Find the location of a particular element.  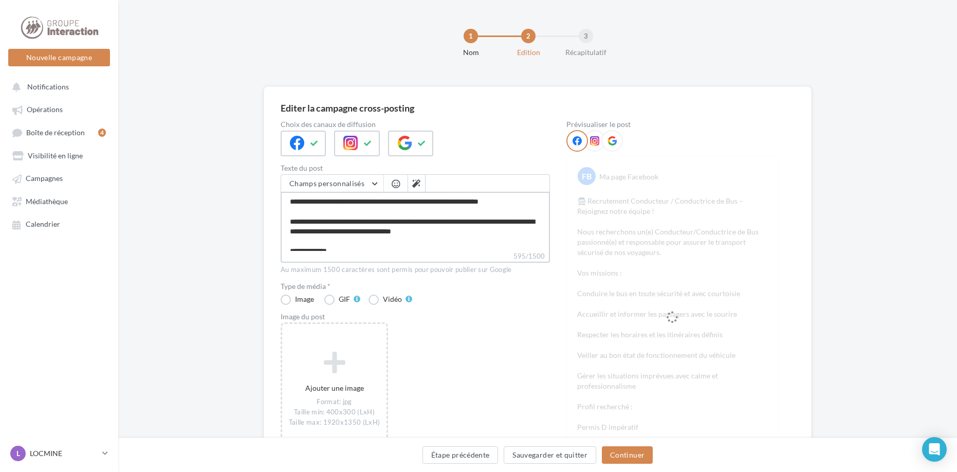

button: Étape précédente is located at coordinates (460, 455).